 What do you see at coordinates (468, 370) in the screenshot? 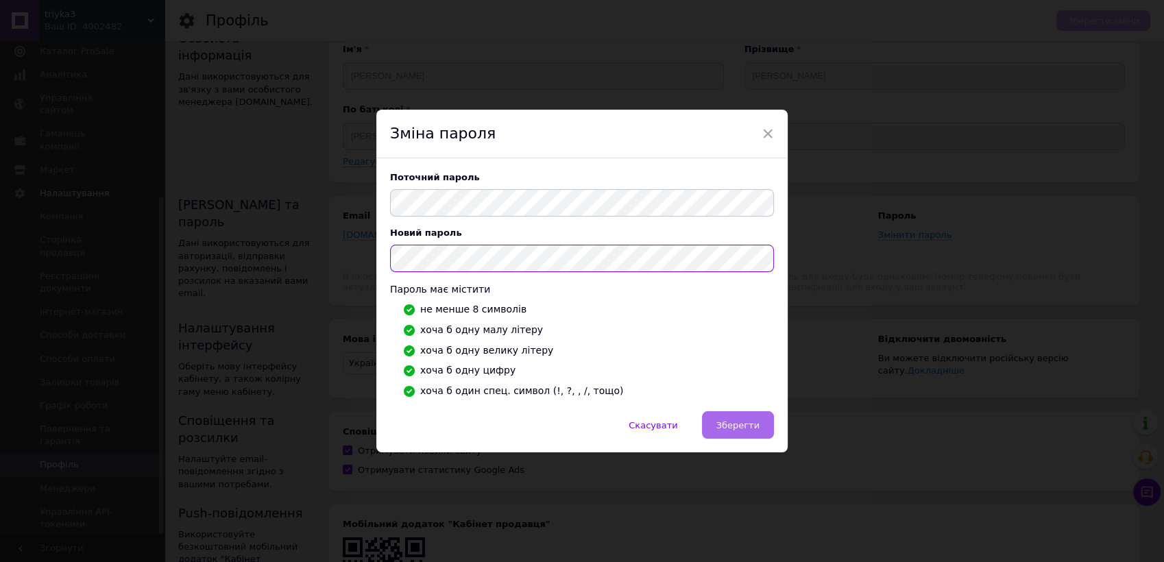
I see `span: хоча б одну цифру` at bounding box center [468, 370].